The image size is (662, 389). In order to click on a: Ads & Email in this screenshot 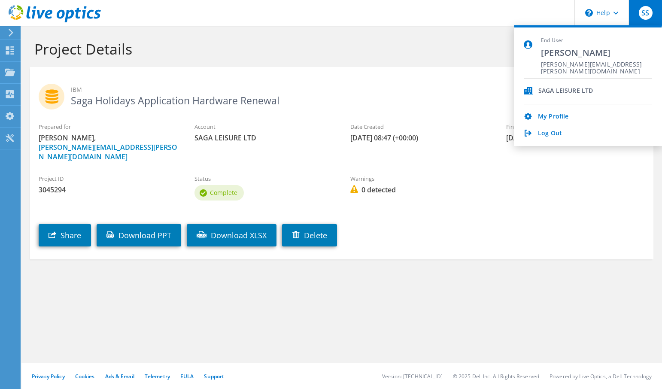, I will do `click(120, 376)`.